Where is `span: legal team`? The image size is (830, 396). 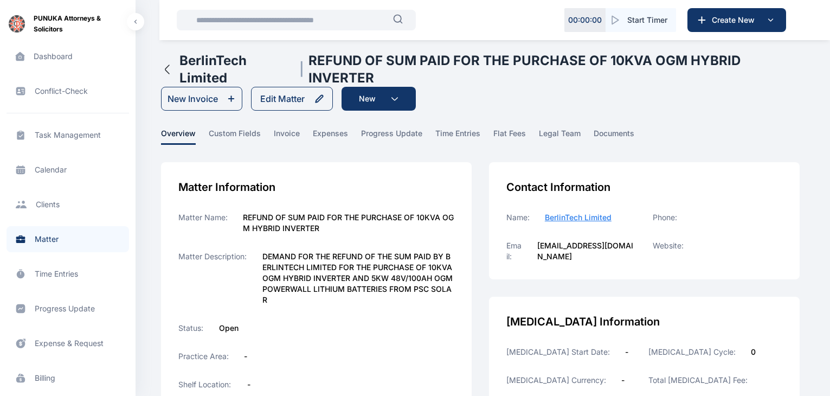 span: legal team is located at coordinates (560, 136).